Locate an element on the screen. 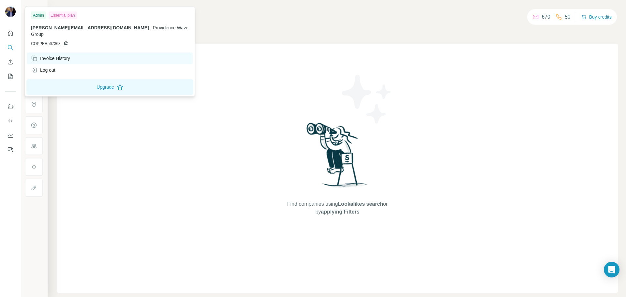  button: Show is located at coordinates (34, 9).